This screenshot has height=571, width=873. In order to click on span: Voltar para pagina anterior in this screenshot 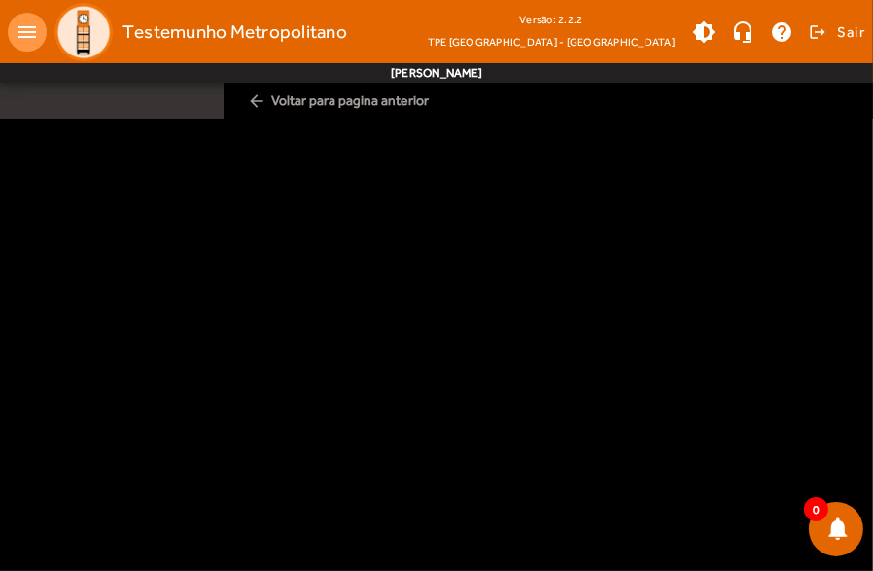, I will do `click(548, 100)`.